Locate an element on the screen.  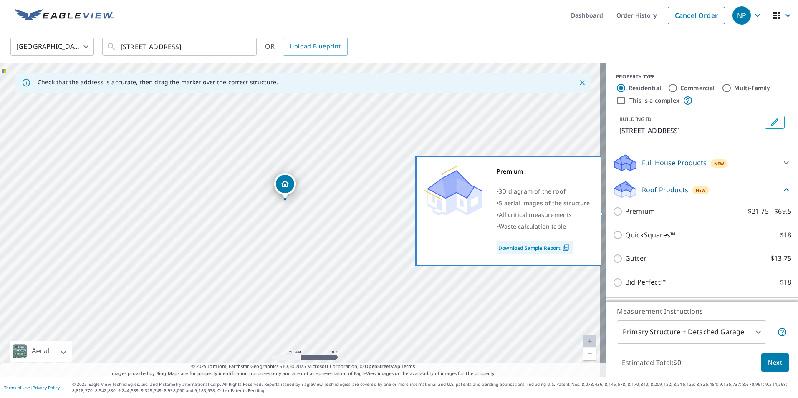
p: Premium is located at coordinates (640, 211).